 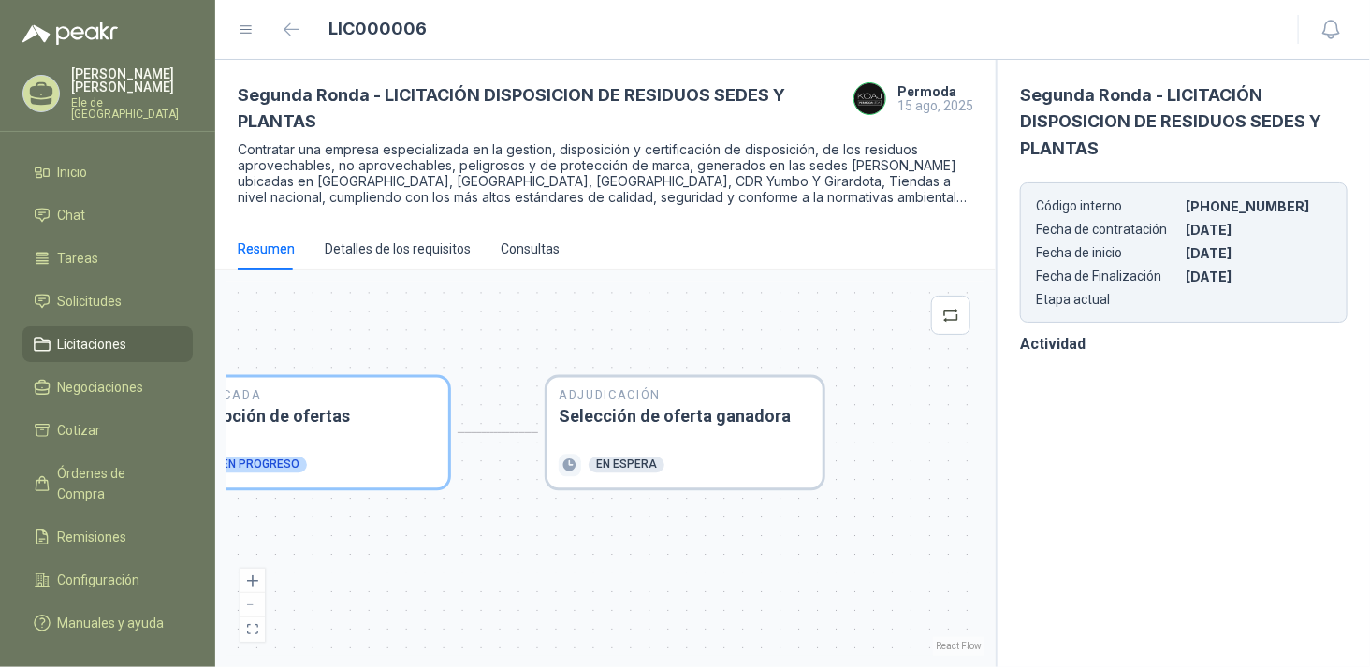 I want to click on p: Etapa actual, so click(x=1109, y=300).